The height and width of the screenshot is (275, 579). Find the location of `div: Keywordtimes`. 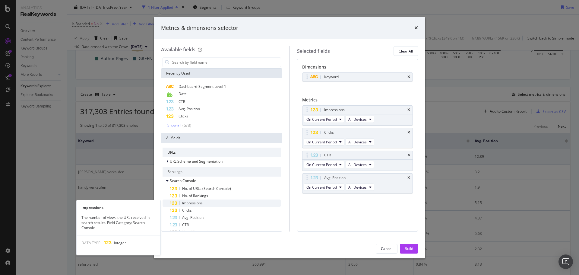

div: Keywordtimes is located at coordinates (357, 77).